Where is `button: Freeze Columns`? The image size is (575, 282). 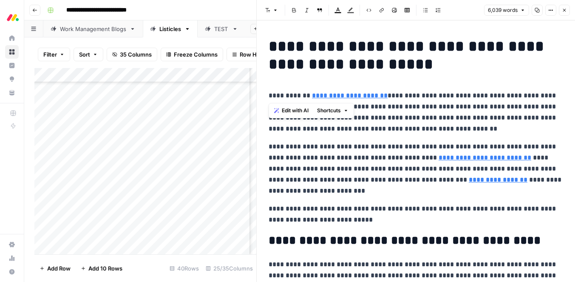
button: Freeze Columns is located at coordinates (192, 54).